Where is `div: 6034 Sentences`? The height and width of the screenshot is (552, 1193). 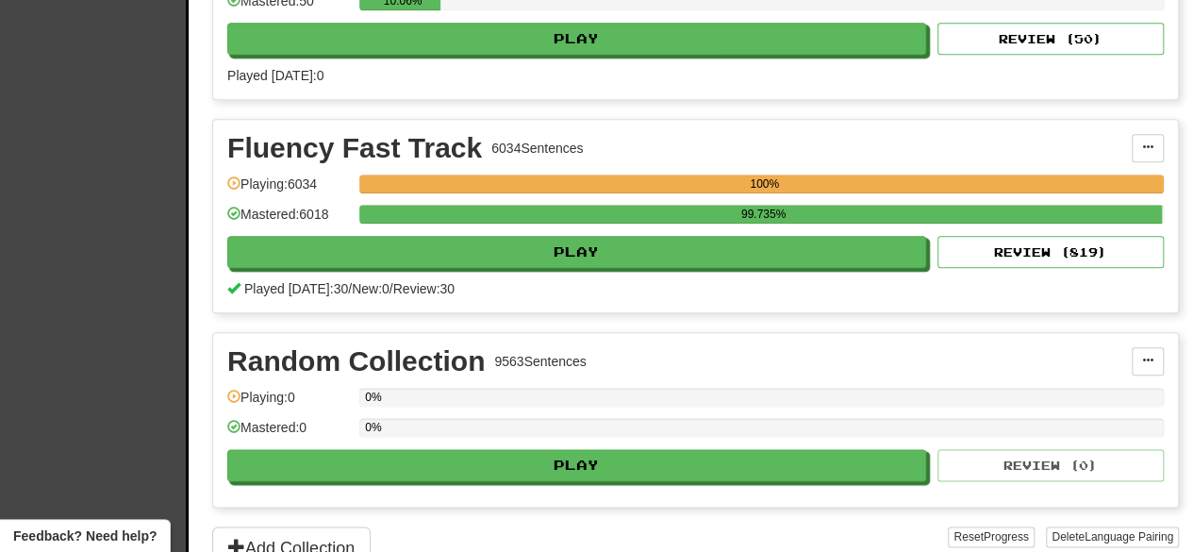
div: 6034 Sentences is located at coordinates (536, 148).